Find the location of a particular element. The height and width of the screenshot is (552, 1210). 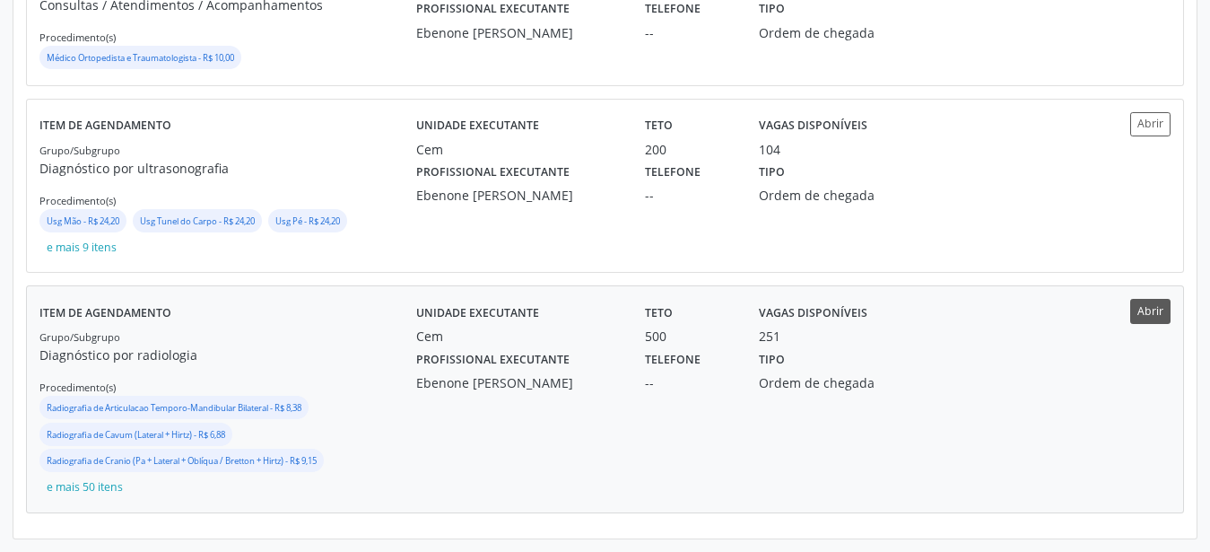

small: Usg Mão - R$ 24,20 is located at coordinates (83, 221).